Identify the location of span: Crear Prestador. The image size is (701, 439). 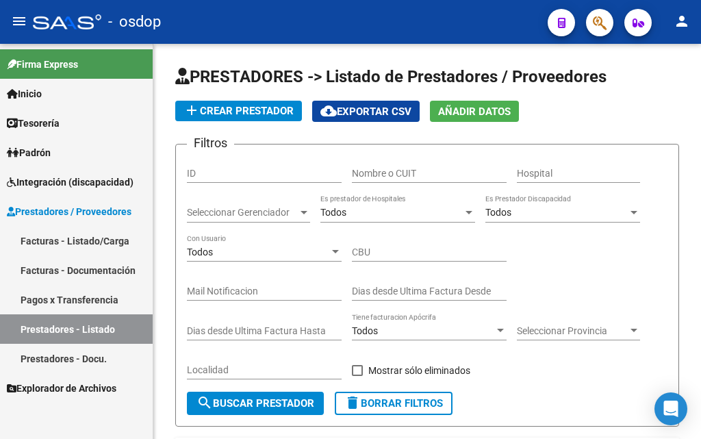
(238, 111).